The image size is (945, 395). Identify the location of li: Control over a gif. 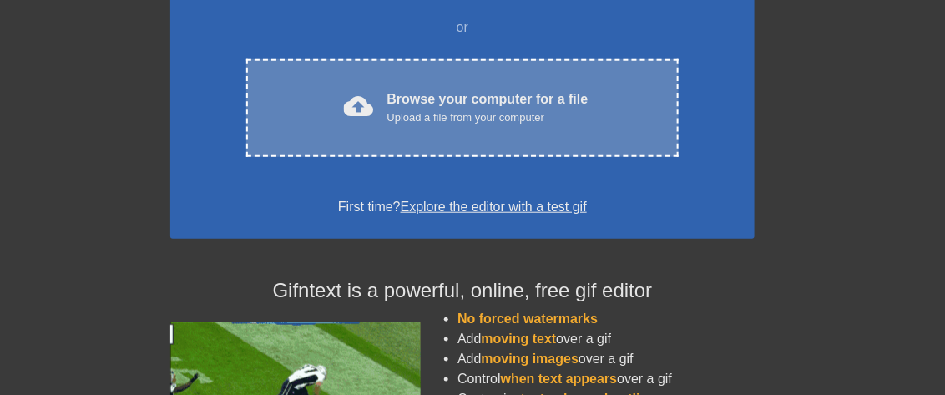
(606, 379).